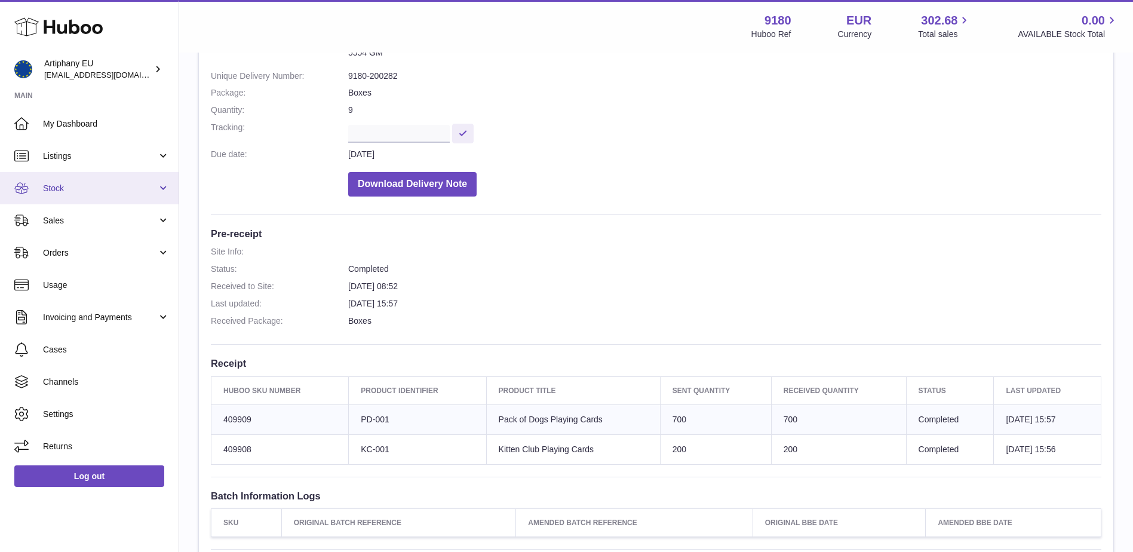 The image size is (1133, 552). I want to click on th: SKU, so click(247, 522).